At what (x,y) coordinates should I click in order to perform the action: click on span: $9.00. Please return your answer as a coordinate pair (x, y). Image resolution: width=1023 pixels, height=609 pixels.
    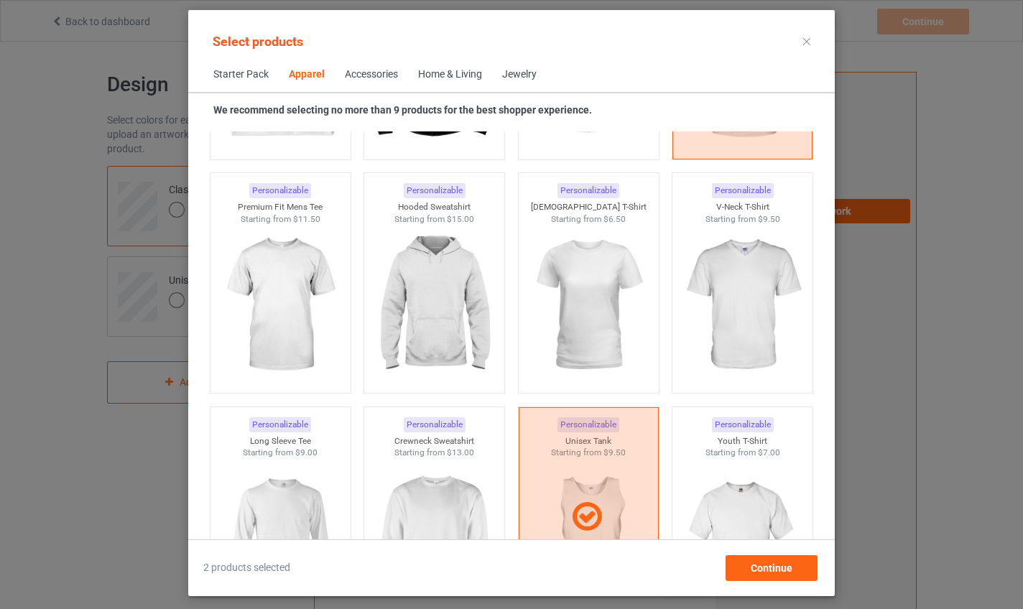
    Looking at the image, I should click on (306, 452).